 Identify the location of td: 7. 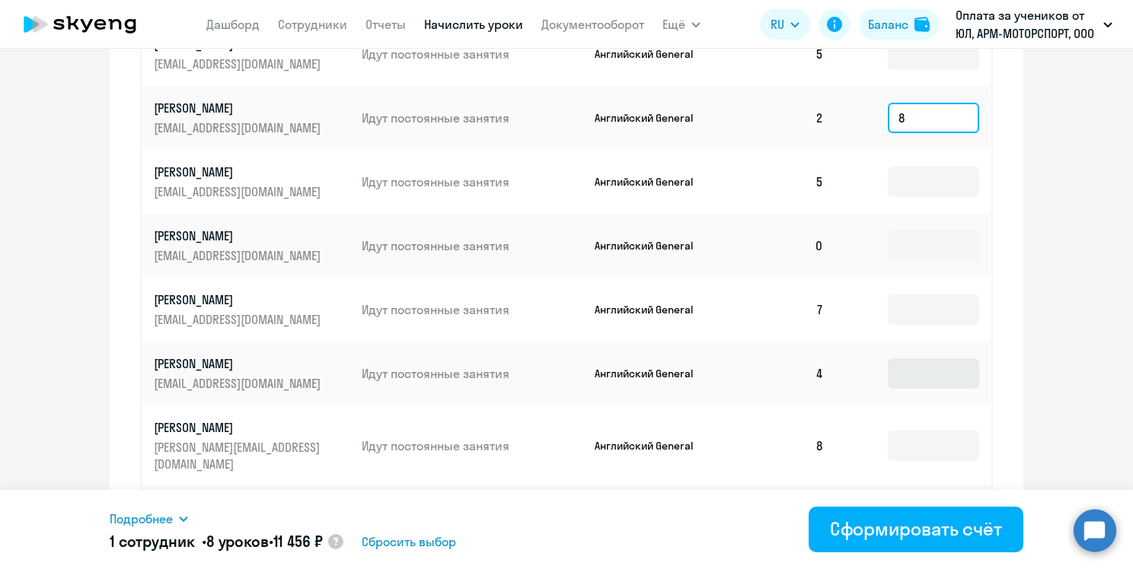
(783, 310).